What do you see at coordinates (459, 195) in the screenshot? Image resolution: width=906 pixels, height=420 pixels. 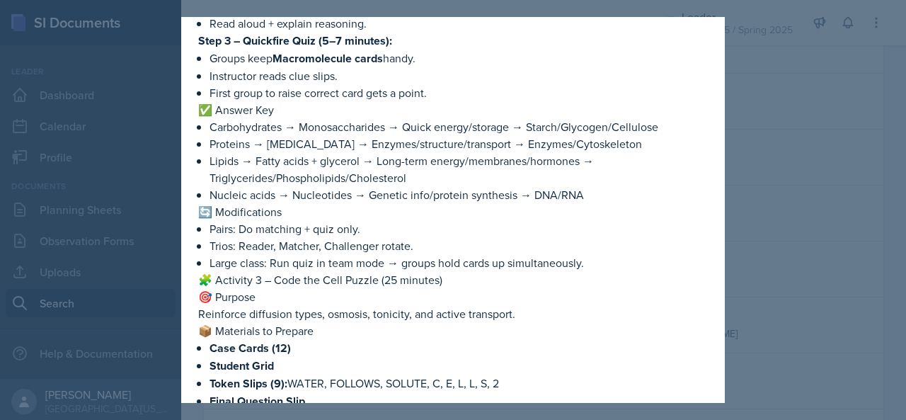 I see `p: Nucleic acids → Nucleotides → Genetic info/protein synthesis → DNA/RNA` at bounding box center [459, 195].